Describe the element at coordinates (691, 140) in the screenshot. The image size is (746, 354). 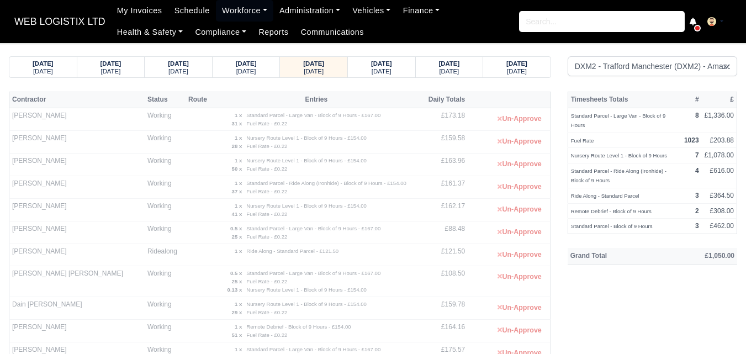
I see `strong: 1023` at that location.